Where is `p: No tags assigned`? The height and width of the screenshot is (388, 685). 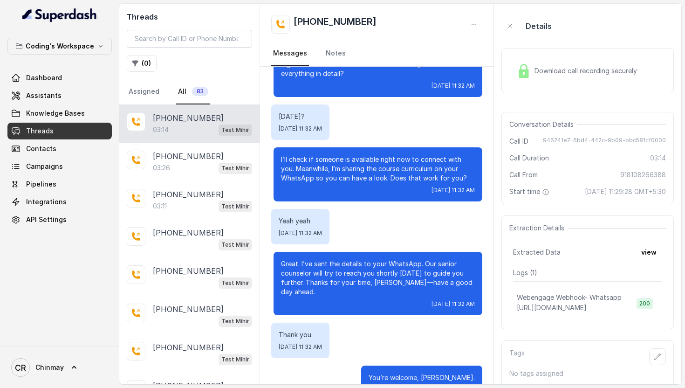
p: No tags assigned is located at coordinates (587, 373).